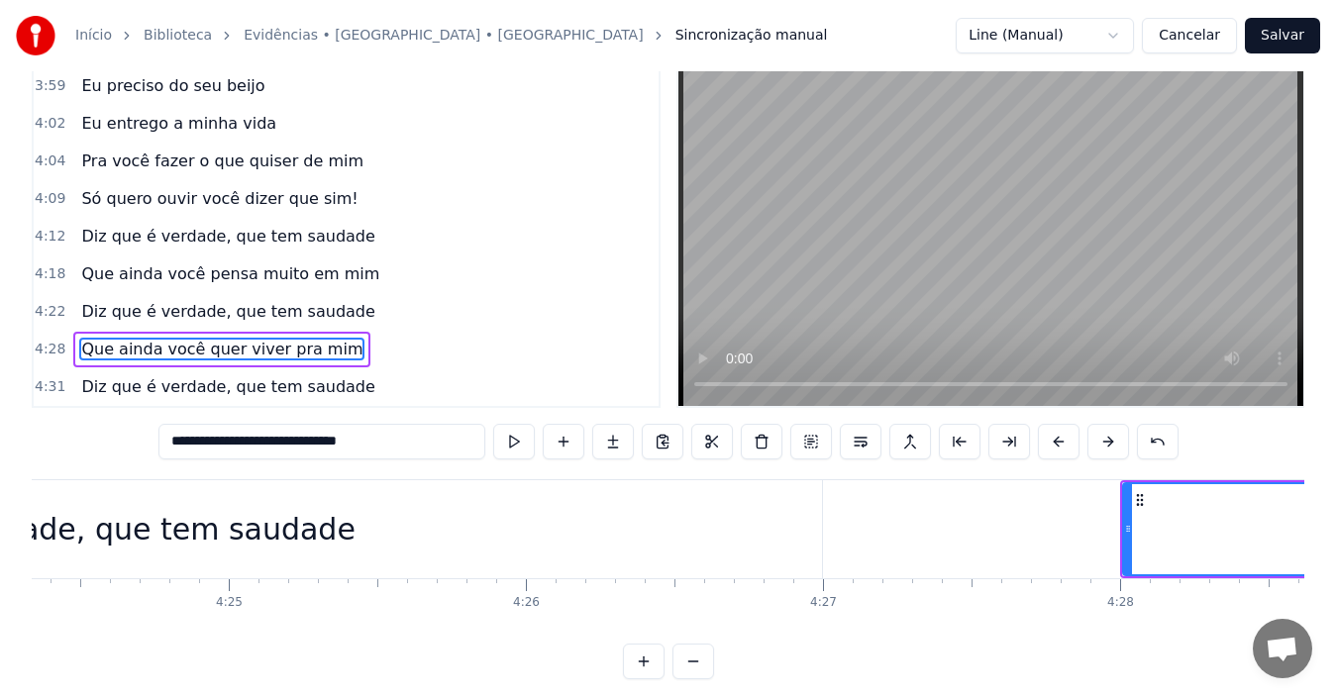 Image resolution: width=1336 pixels, height=698 pixels. What do you see at coordinates (50, 274) in the screenshot?
I see `span: 4:18` at bounding box center [50, 274].